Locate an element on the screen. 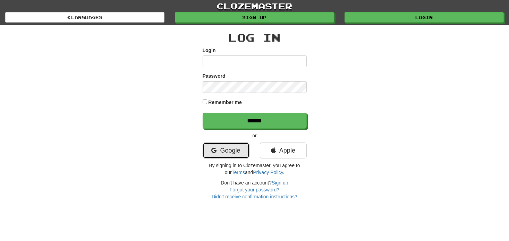 The height and width of the screenshot is (241, 509). h2: Log In is located at coordinates (255, 37).